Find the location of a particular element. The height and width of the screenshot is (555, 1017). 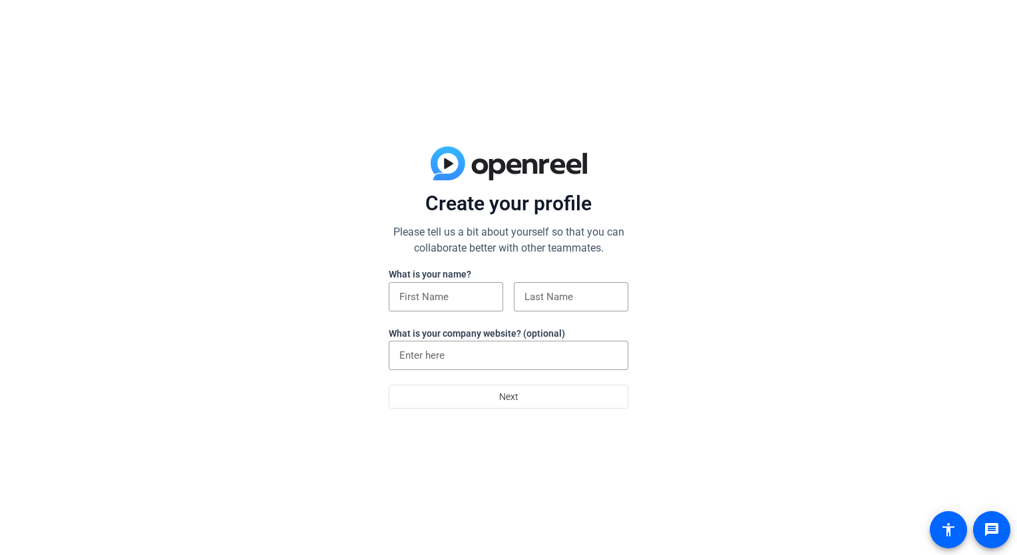

label: What is your name? is located at coordinates (430, 274).